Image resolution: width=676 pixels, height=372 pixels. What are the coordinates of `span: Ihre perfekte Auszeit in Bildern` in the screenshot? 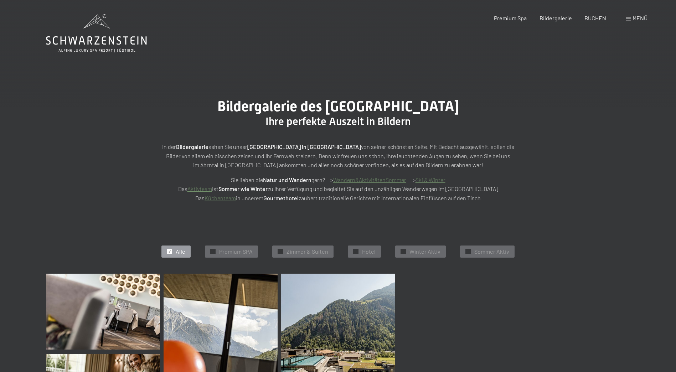 It's located at (338, 121).